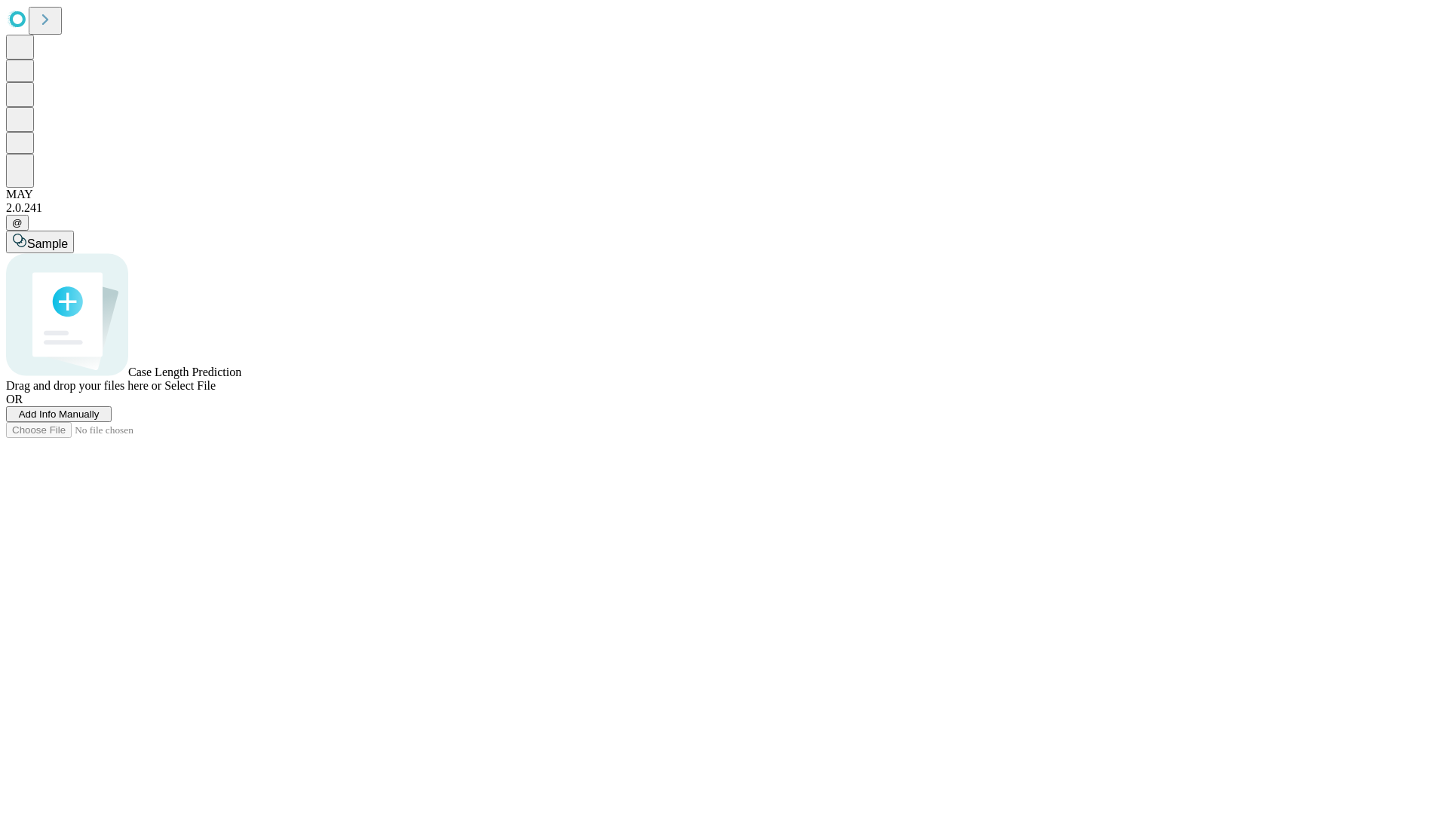 The image size is (1448, 814). I want to click on span: OR, so click(14, 399).